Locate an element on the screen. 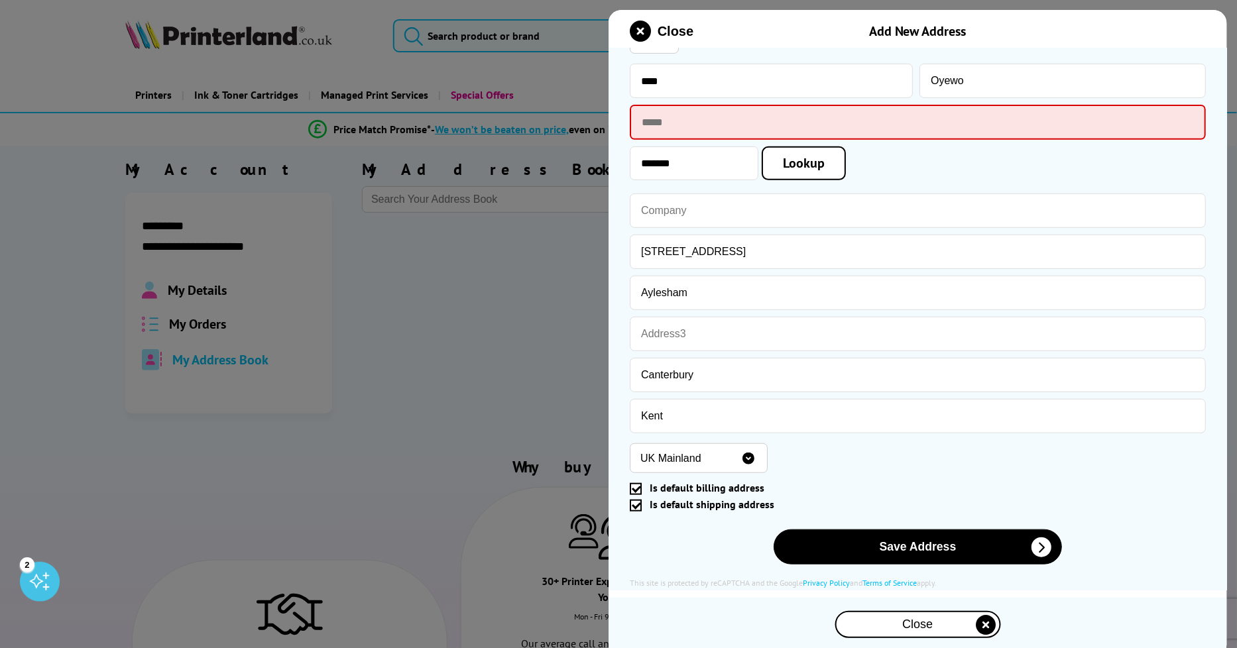 The width and height of the screenshot is (1237, 648). div: This site is protected by reCAPTCHA and the Google and apply. is located at coordinates (917, 583).